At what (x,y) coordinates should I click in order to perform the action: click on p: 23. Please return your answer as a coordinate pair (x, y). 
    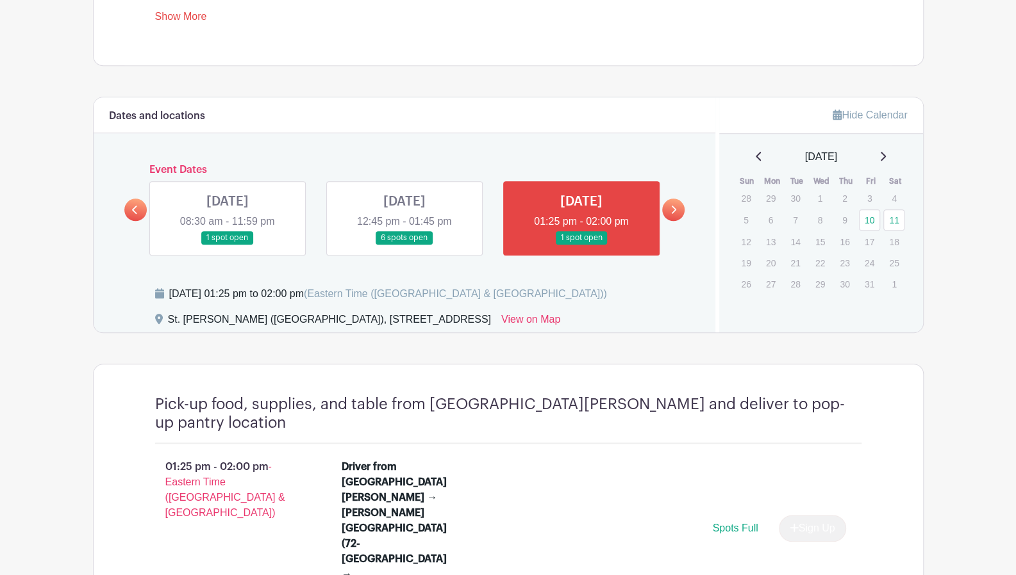
    Looking at the image, I should click on (844, 263).